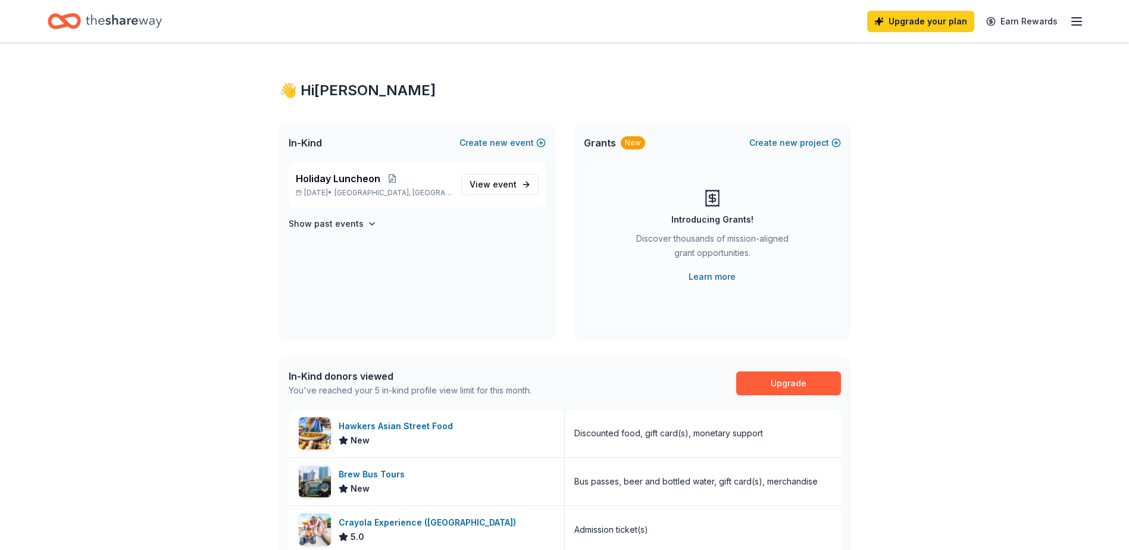  What do you see at coordinates (668, 433) in the screenshot?
I see `div: Discounted food, gift card(s), monetary support` at bounding box center [668, 433].